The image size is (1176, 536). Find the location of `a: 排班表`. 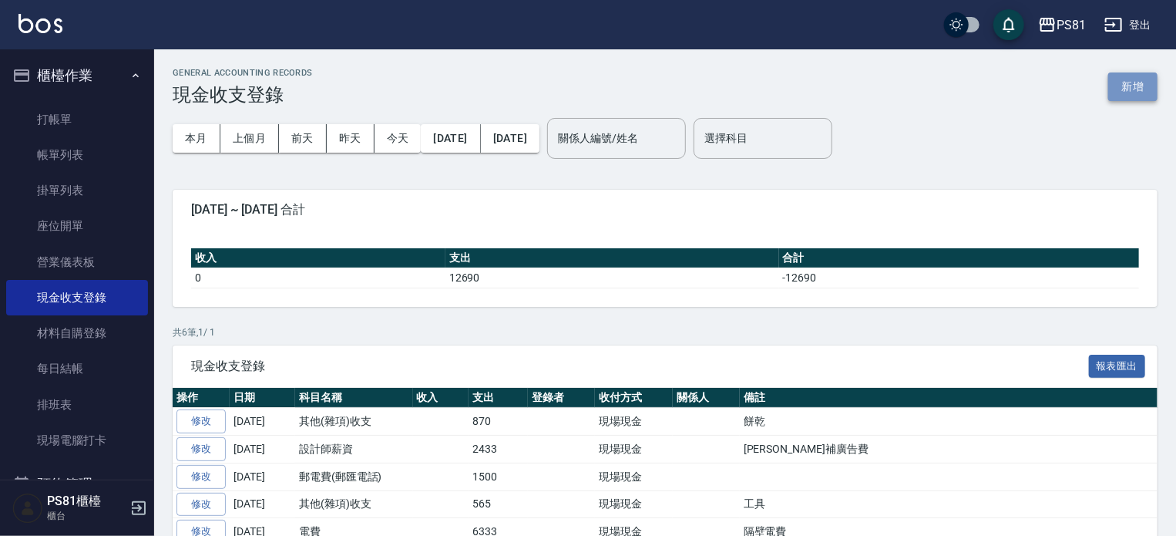

a: 排班表 is located at coordinates (77, 405).